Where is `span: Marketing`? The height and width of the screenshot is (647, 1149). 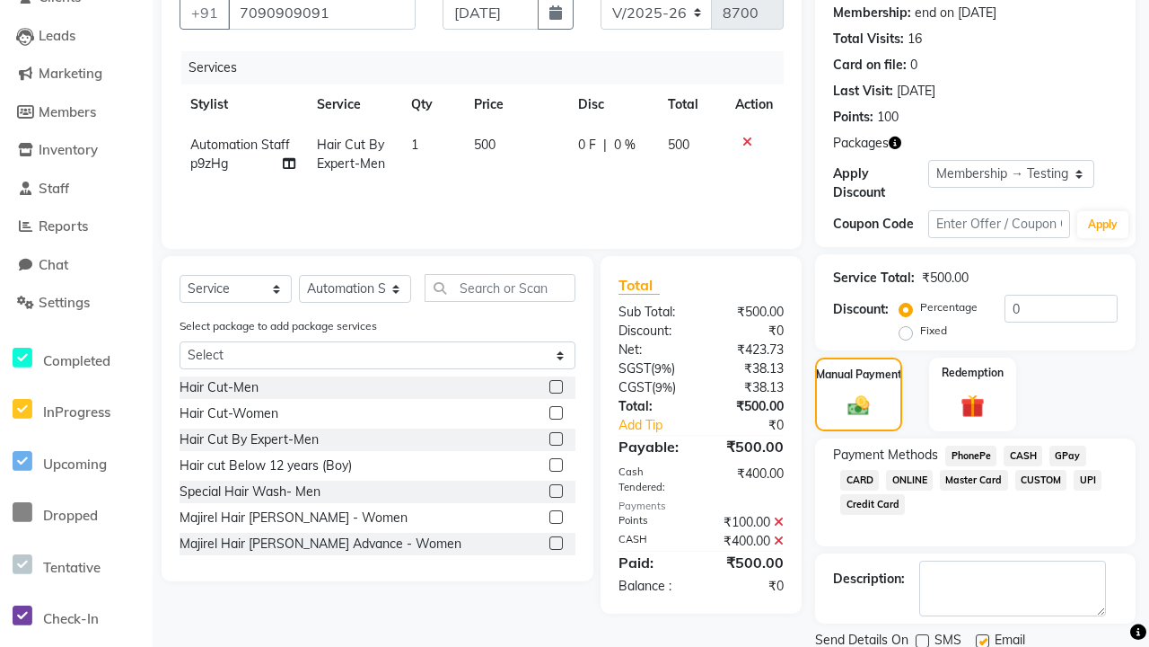 span: Marketing is located at coordinates (70, 73).